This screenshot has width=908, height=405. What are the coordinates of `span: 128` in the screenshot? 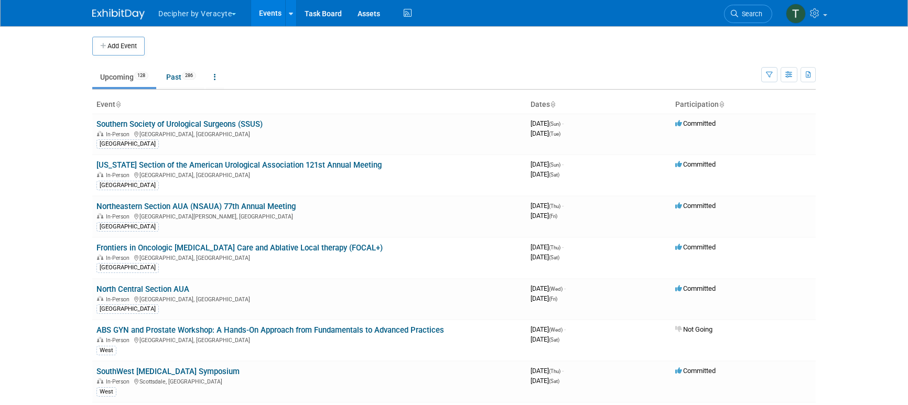 It's located at (141, 75).